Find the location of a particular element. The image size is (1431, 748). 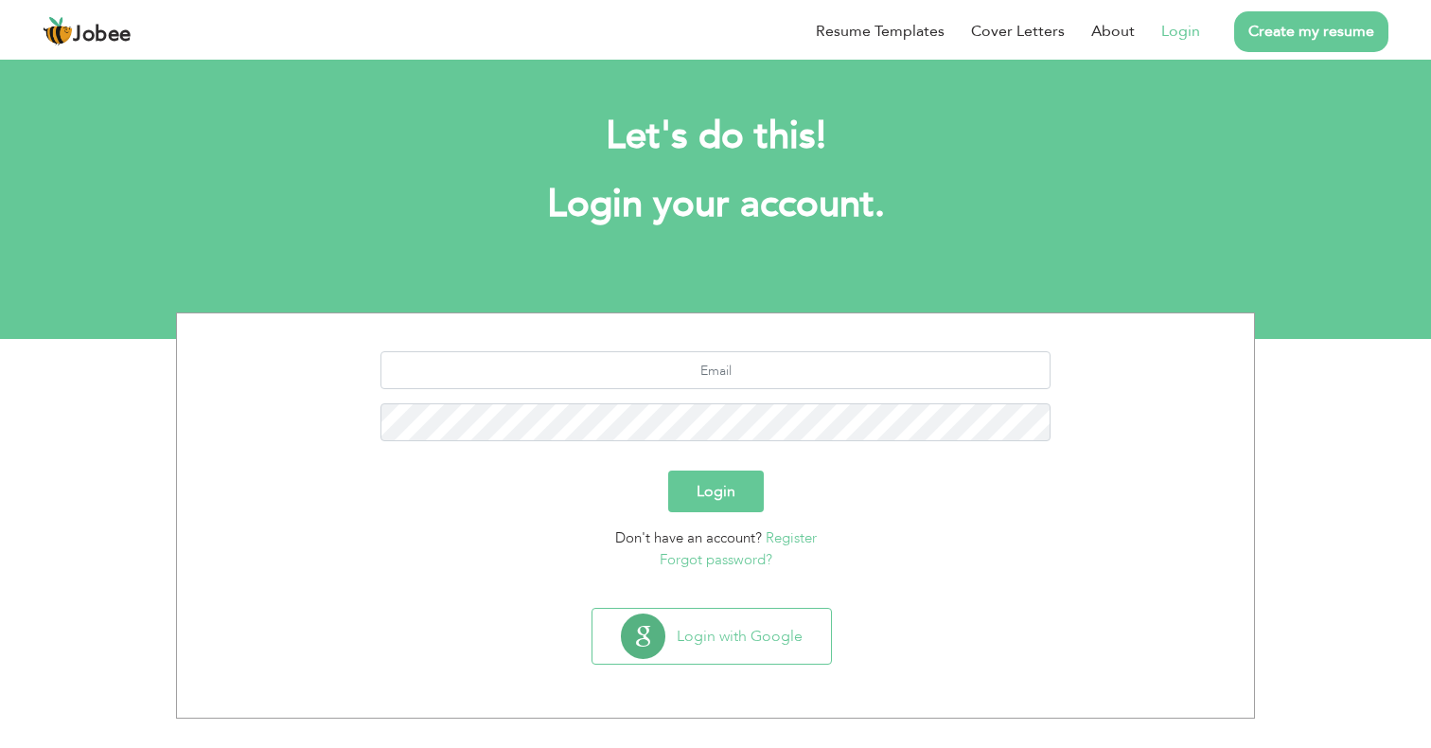

a: Cover Letters is located at coordinates (1017, 31).